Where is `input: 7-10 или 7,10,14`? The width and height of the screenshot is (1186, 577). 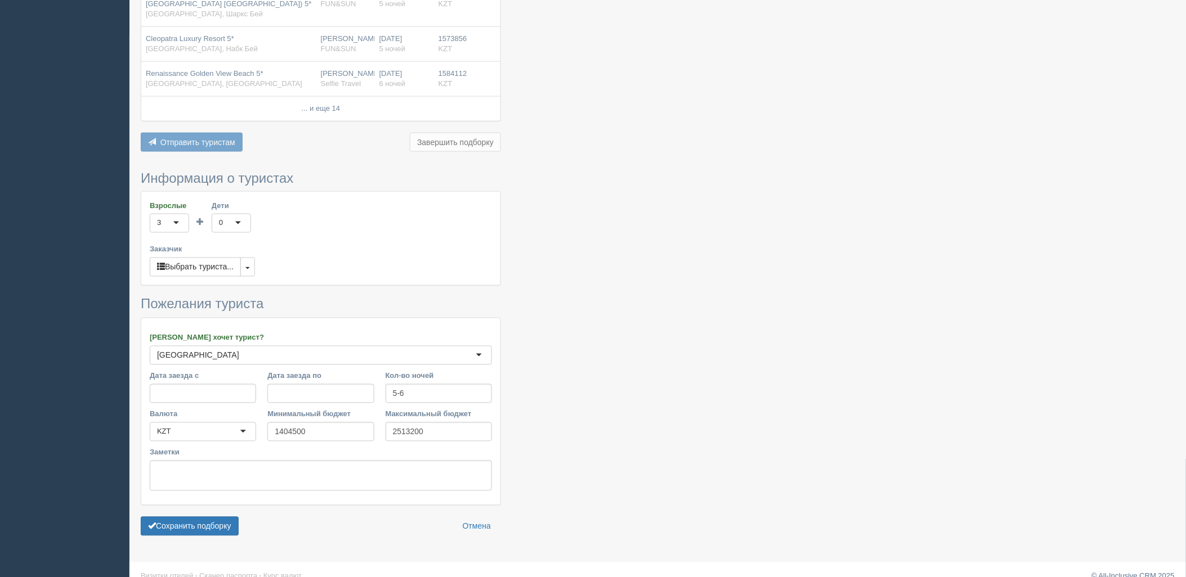 input: 7-10 или 7,10,14 is located at coordinates (438, 394).